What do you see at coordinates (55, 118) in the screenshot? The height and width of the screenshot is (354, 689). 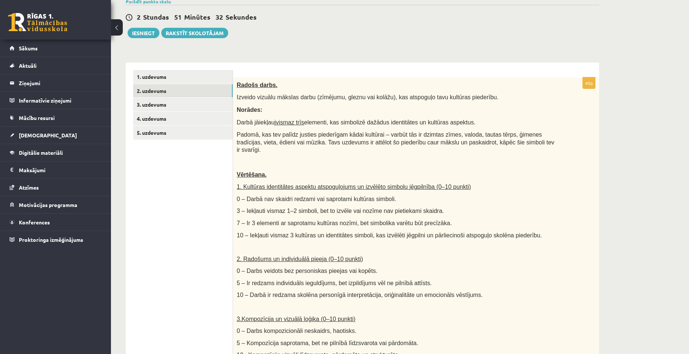 I see `a: Mācību resursi` at bounding box center [55, 118].